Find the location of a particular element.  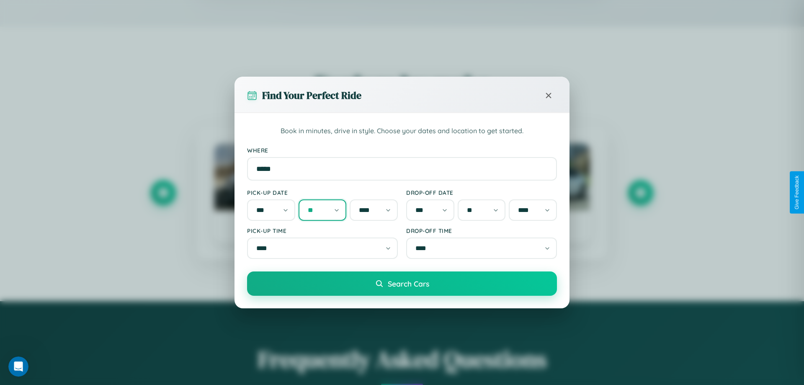

label: Pick-up Date is located at coordinates (323, 192).